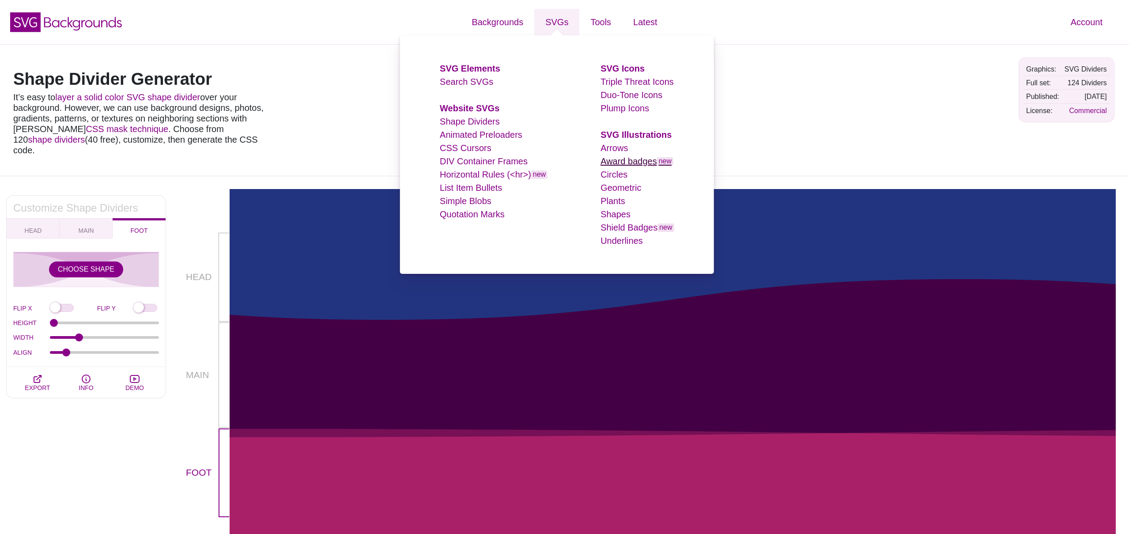 This screenshot has height=534, width=1129. What do you see at coordinates (1043, 96) in the screenshot?
I see `td: Published:` at bounding box center [1043, 96].